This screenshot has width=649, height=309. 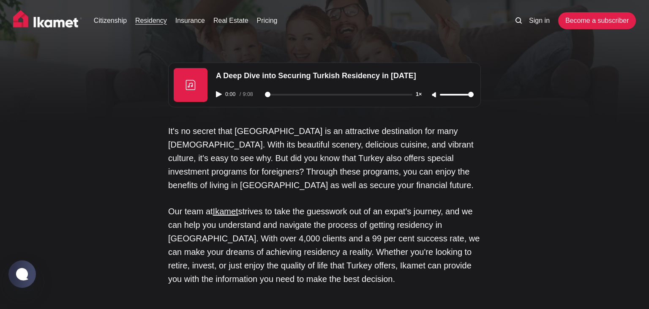 I want to click on a: Become a subscriber, so click(x=597, y=21).